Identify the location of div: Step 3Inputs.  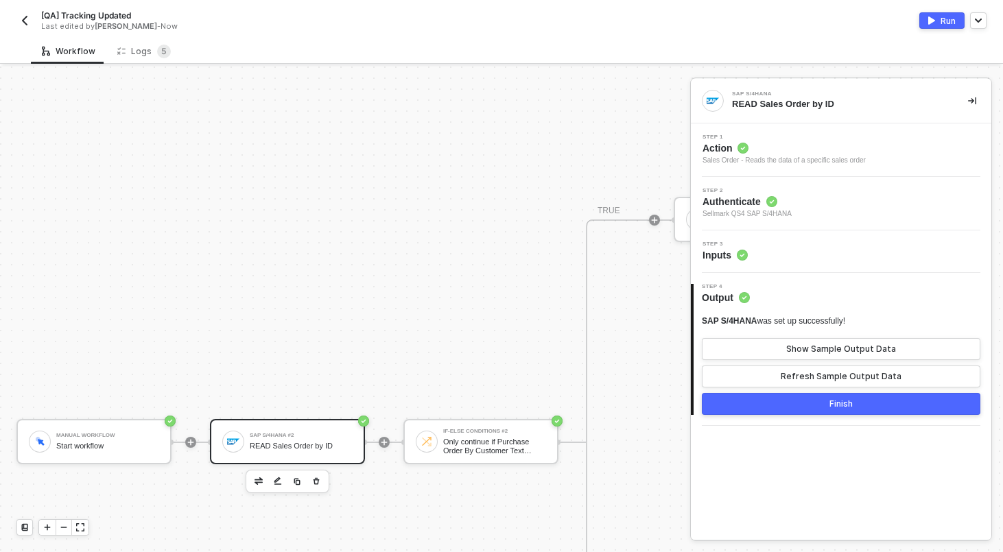
(841, 252).